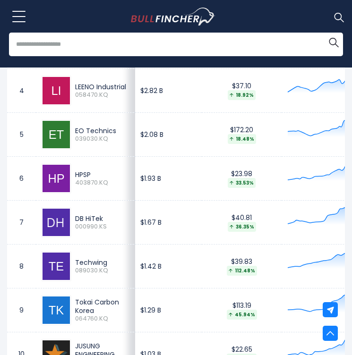 This screenshot has width=352, height=355. Describe the element at coordinates (168, 178) in the screenshot. I see `td: $1.93 B` at that location.